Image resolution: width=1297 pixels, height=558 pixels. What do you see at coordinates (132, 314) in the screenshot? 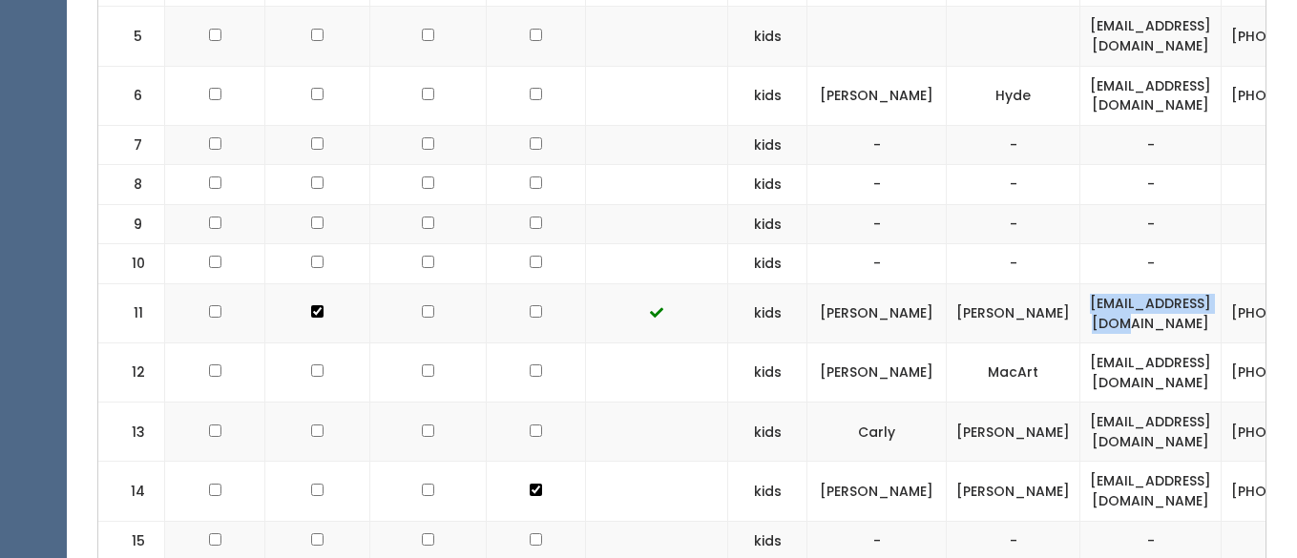
I see `td: 11` at bounding box center [132, 314].